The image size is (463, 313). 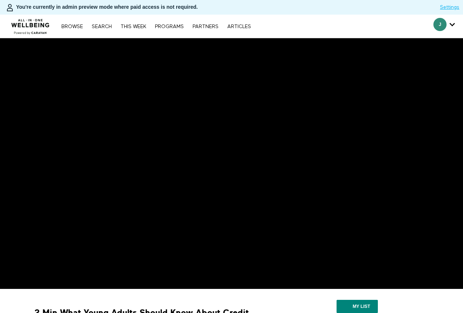 What do you see at coordinates (102, 27) in the screenshot?
I see `a: Search` at bounding box center [102, 27].